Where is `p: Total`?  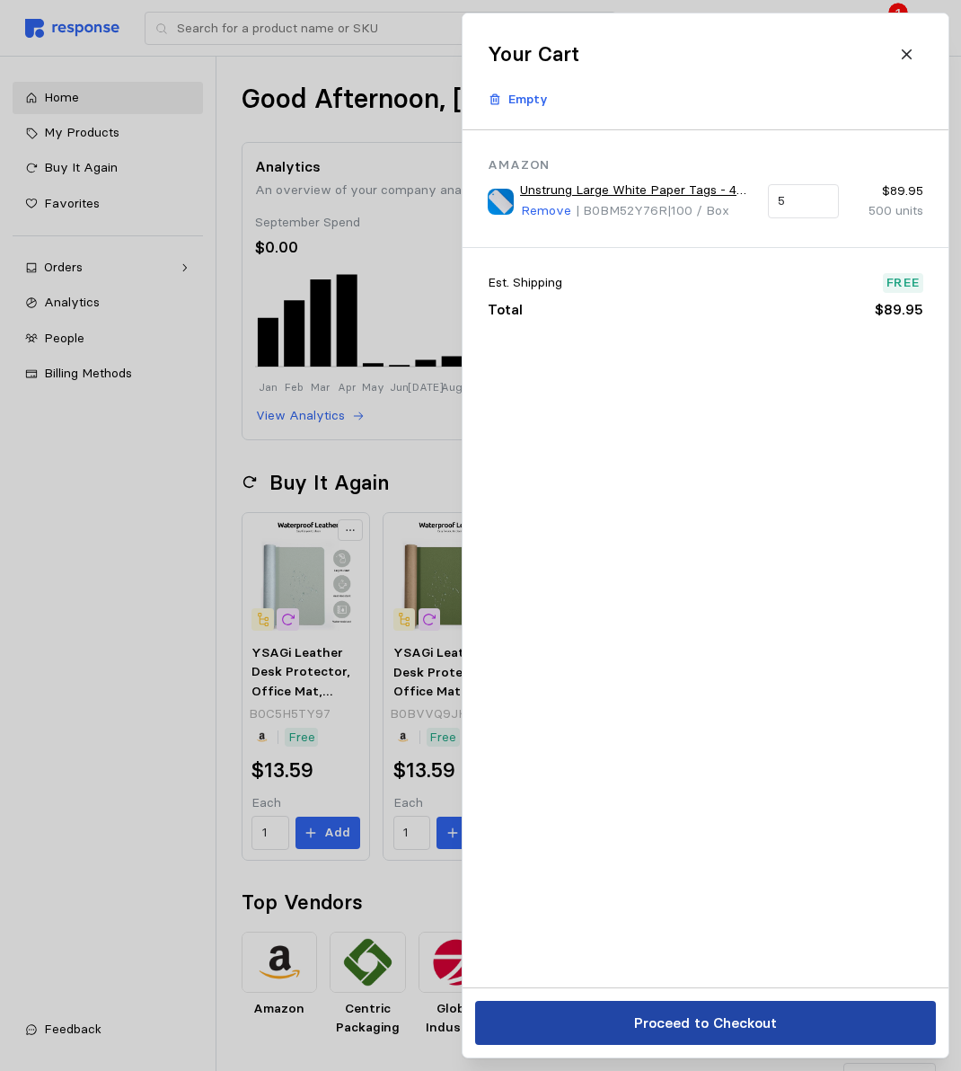 p: Total is located at coordinates (505, 309).